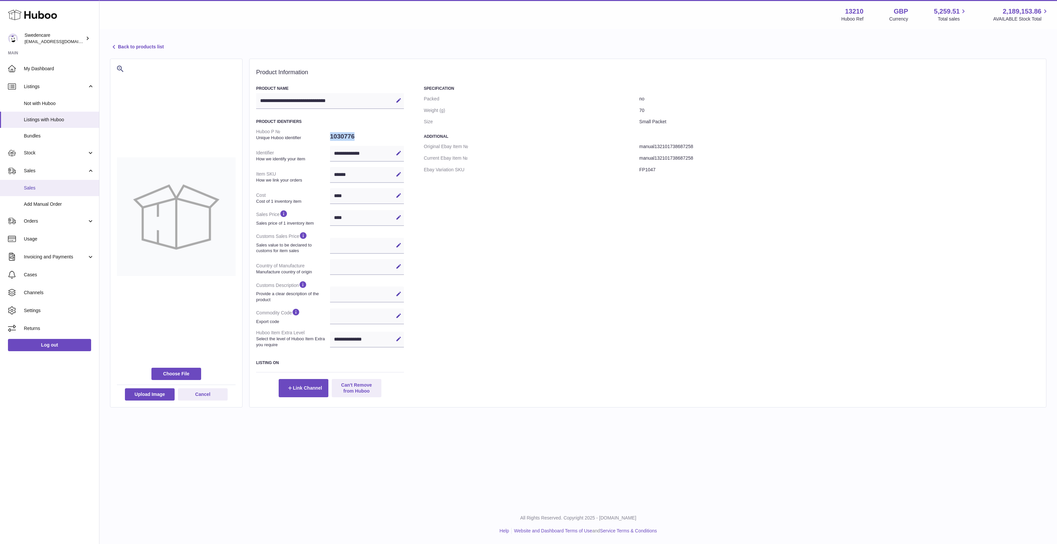 This screenshot has height=544, width=1057. Describe the element at coordinates (330, 363) in the screenshot. I see `h3: Listing On` at that location.